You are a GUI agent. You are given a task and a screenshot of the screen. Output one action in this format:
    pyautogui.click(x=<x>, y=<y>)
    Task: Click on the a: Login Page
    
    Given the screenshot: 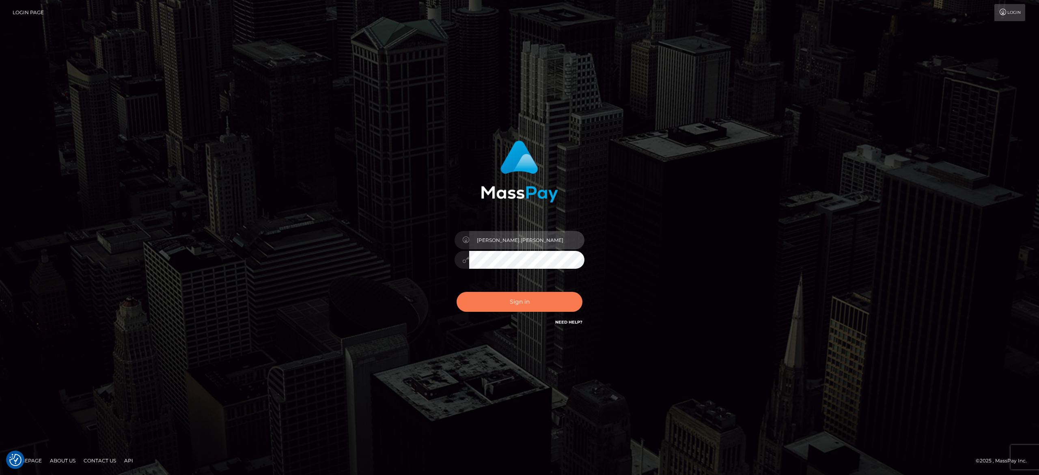 What is the action you would take?
    pyautogui.click(x=28, y=13)
    